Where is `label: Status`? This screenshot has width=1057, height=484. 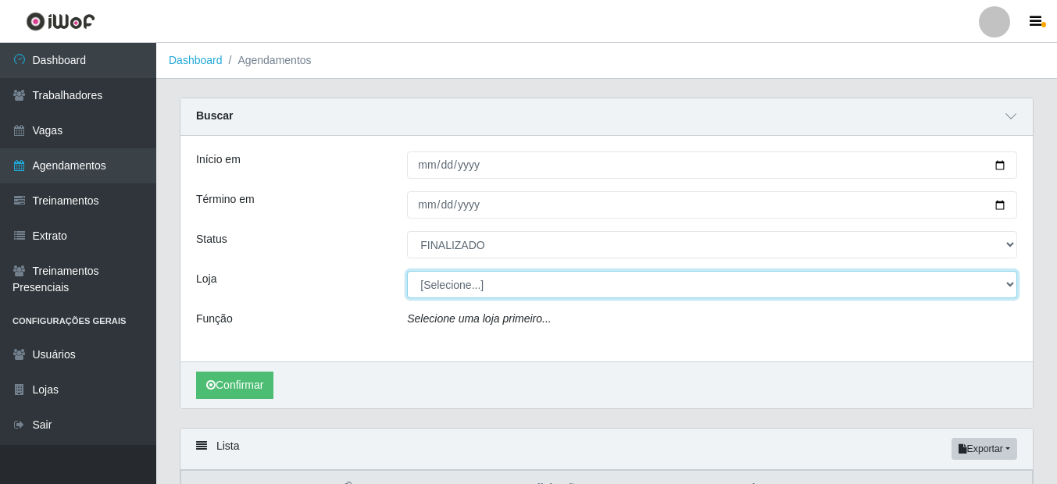 label: Status is located at coordinates (212, 239).